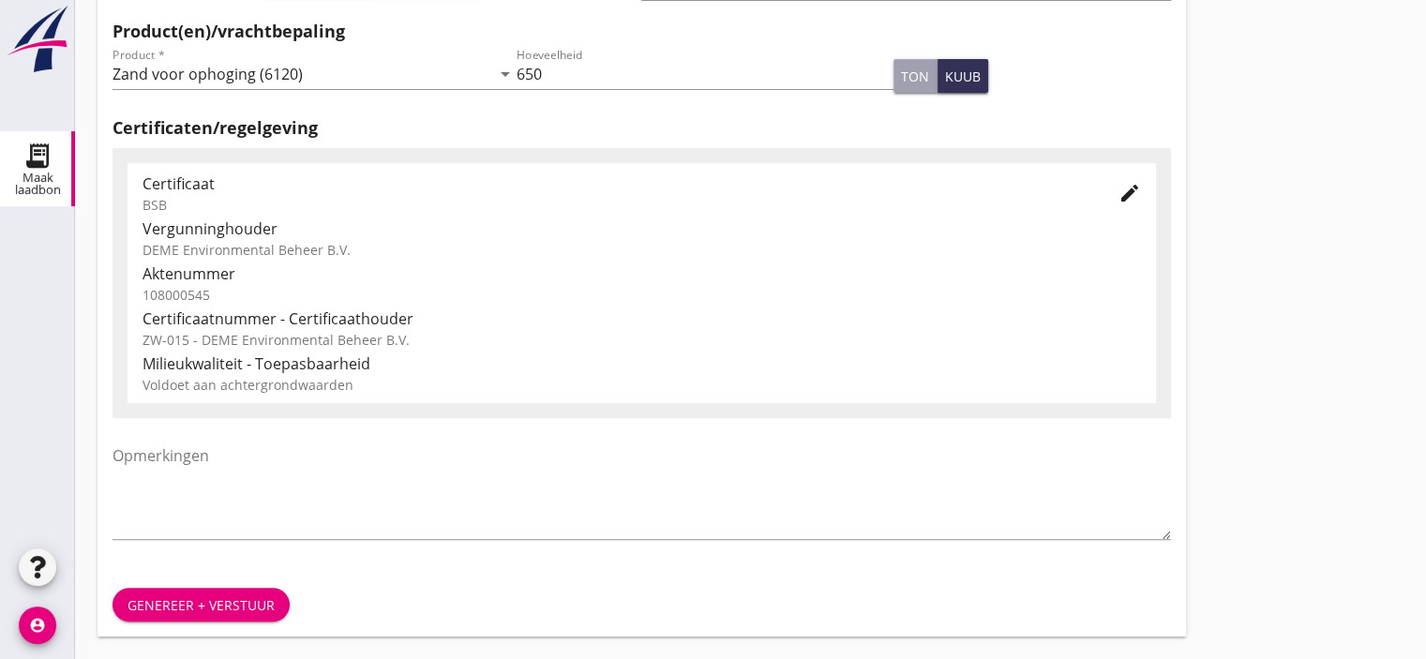  What do you see at coordinates (963, 76) in the screenshot?
I see `button: kuub` at bounding box center [963, 76].